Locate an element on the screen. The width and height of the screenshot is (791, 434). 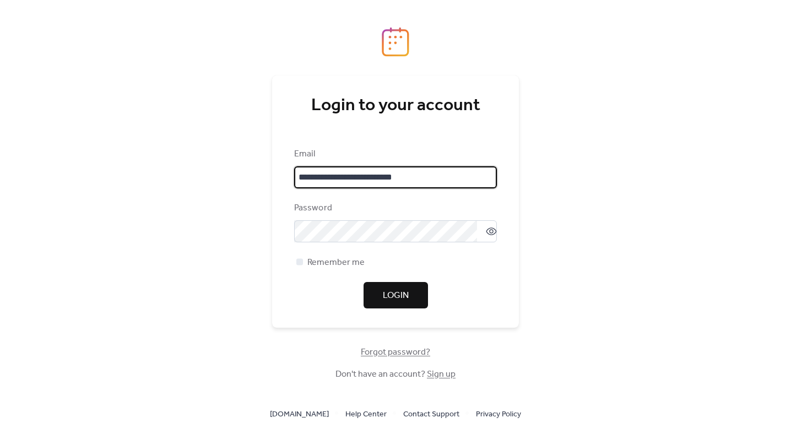
div: Email is located at coordinates (395, 154).